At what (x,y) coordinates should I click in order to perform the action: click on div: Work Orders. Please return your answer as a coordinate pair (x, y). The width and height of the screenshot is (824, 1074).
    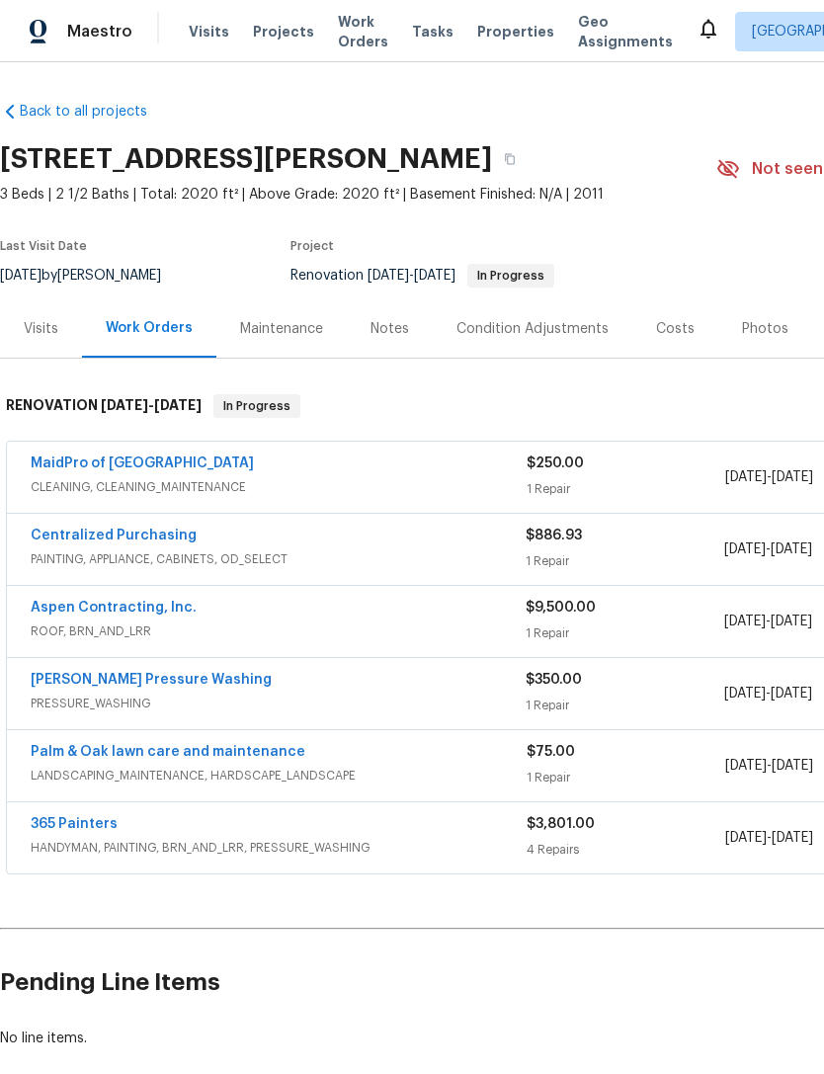
    Looking at the image, I should click on (149, 328).